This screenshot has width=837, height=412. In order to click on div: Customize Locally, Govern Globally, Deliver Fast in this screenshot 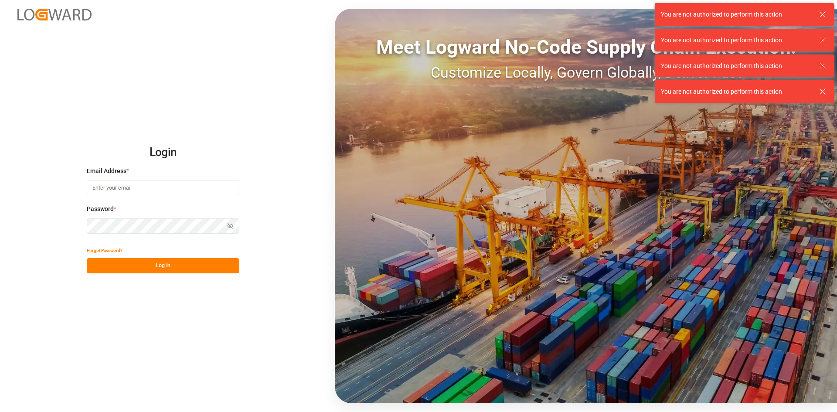, I will do `click(586, 72)`.